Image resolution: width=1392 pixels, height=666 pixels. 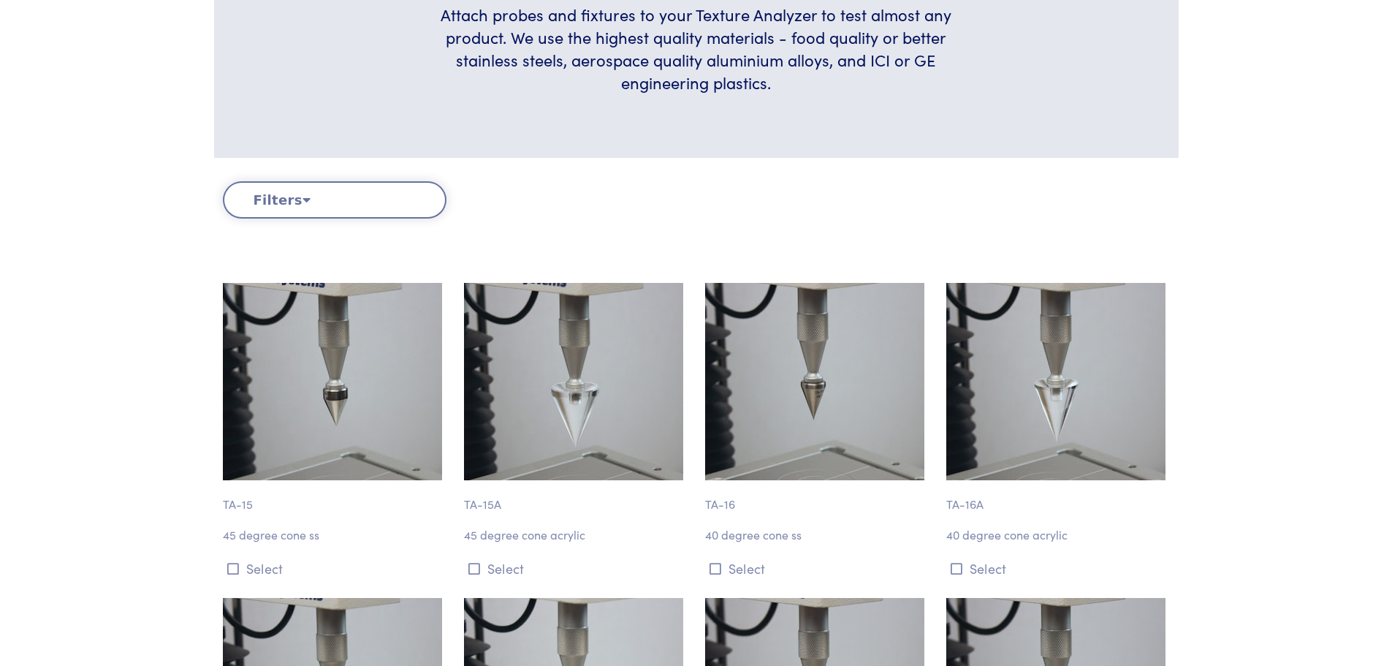 What do you see at coordinates (335, 535) in the screenshot?
I see `p: 45 degree cone ss` at bounding box center [335, 535].